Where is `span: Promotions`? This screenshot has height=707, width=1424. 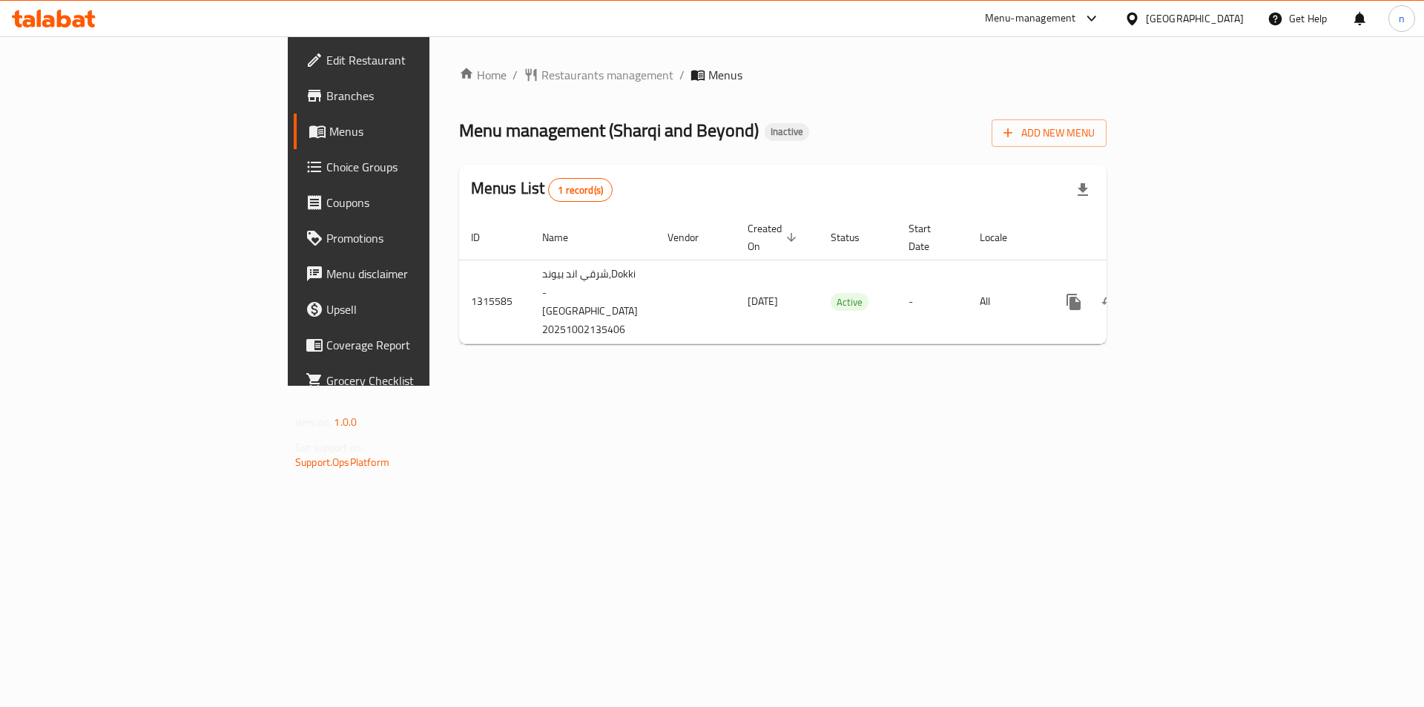 span: Promotions is located at coordinates (420, 238).